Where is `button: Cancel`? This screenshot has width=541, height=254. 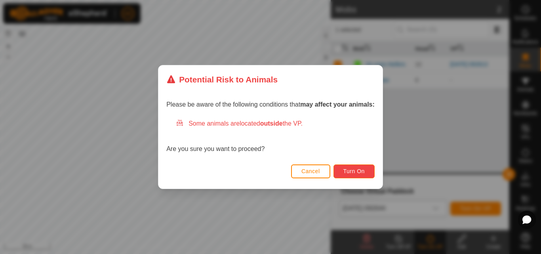
button: Cancel is located at coordinates (311, 171).